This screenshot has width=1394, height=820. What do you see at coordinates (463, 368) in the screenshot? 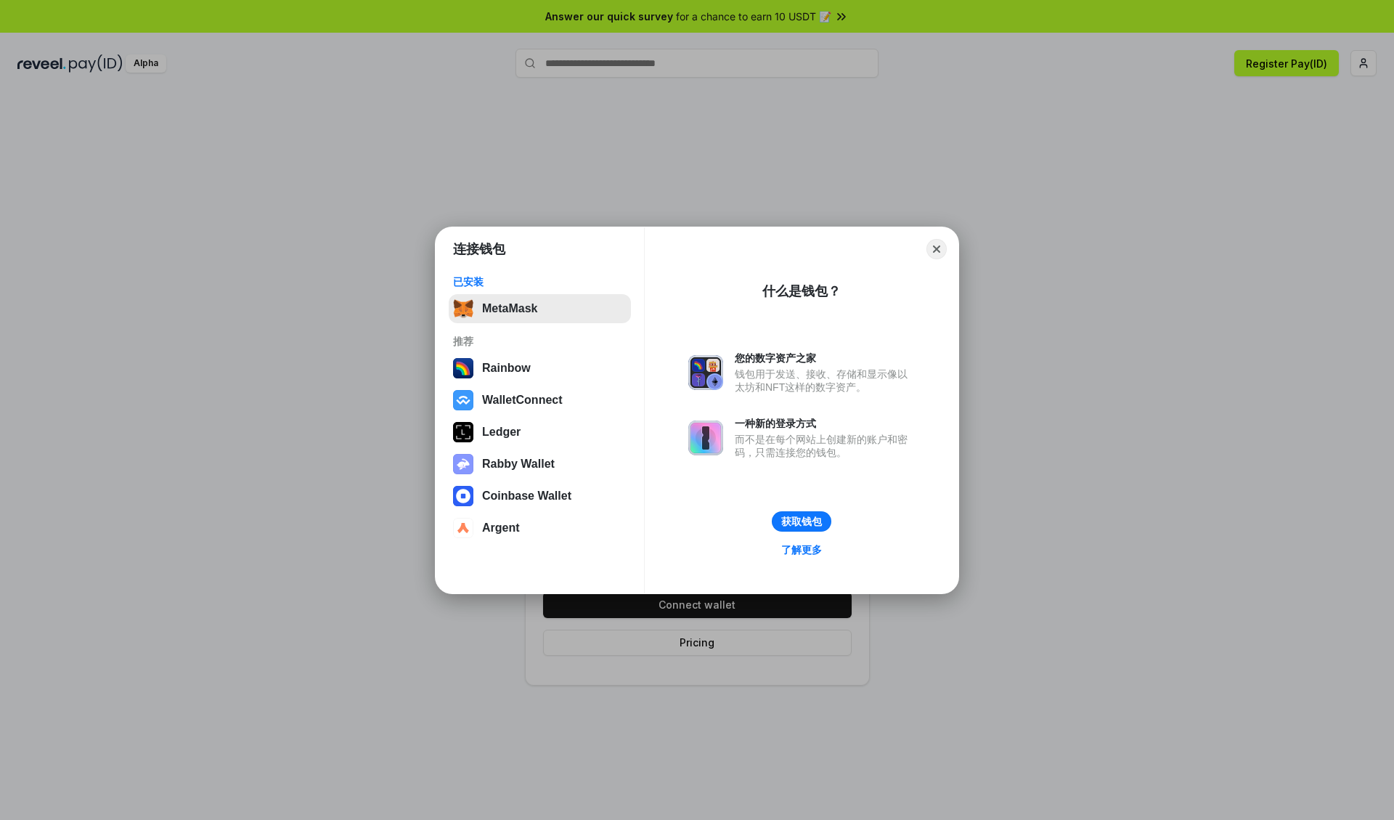
I see `img: svg+xml,%3Csvg%20width%3D%22120%22%20height%3D%22120%22%20viewBox%3D%220%200%20120%20120%22%20fil...` at bounding box center [463, 368].